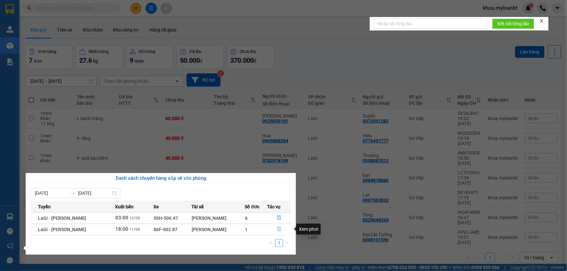 The image size is (567, 271). Describe the element at coordinates (51, 193) in the screenshot. I see `input: Từ ngày` at that location.